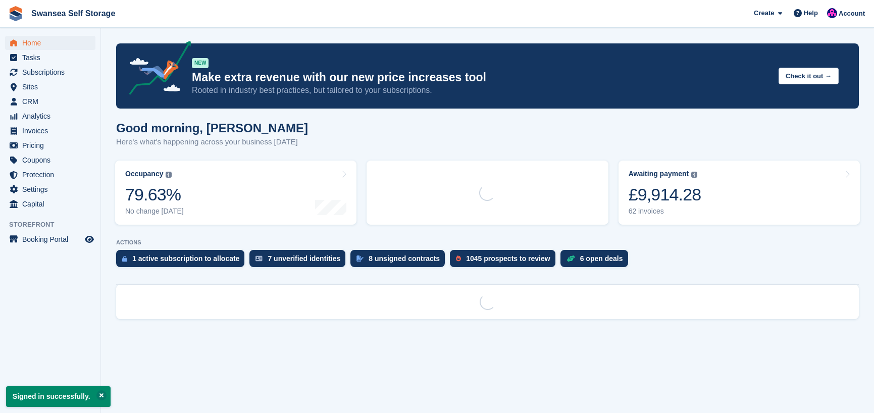  Describe the element at coordinates (833, 13) in the screenshot. I see `img: Donna Davies` at that location.